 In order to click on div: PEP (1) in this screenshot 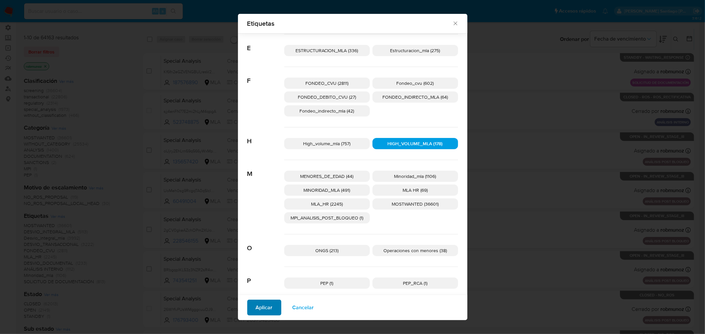, I will do `click(327, 283)`.